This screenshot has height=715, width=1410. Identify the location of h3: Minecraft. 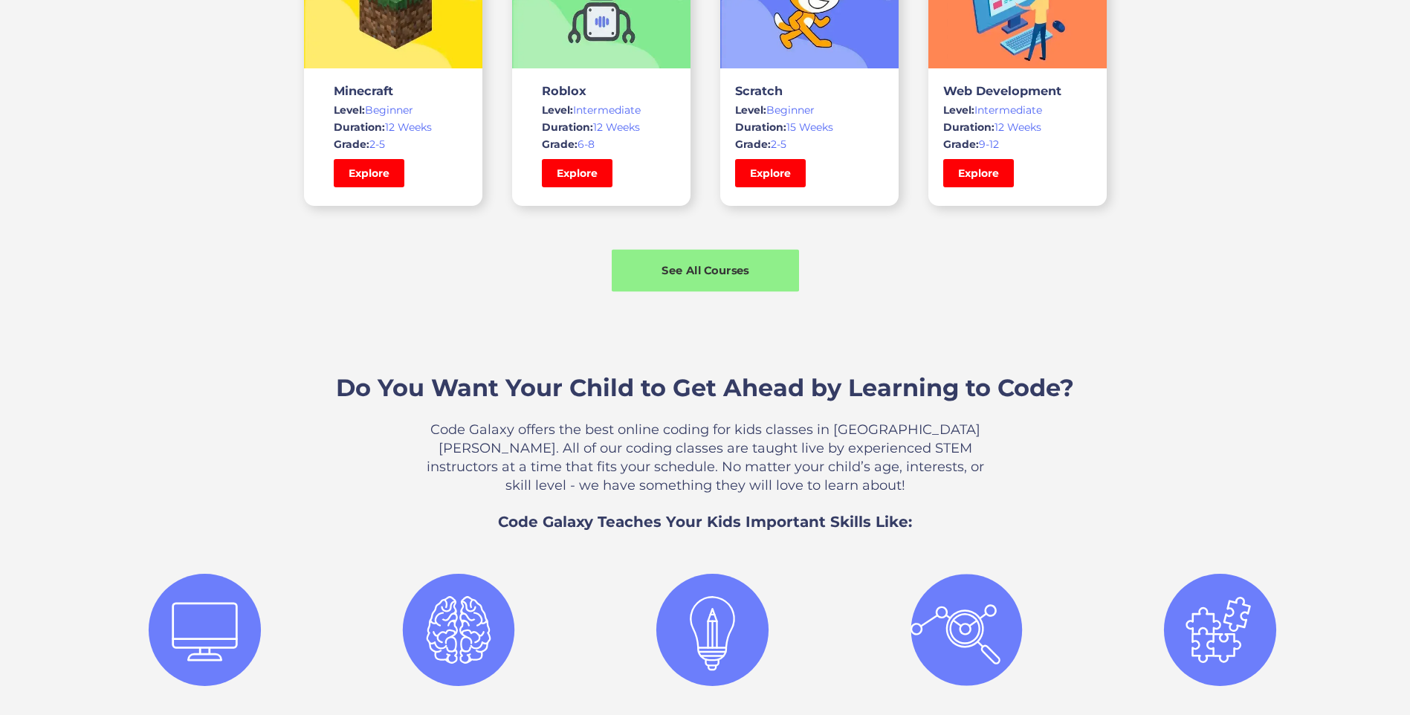
(393, 91).